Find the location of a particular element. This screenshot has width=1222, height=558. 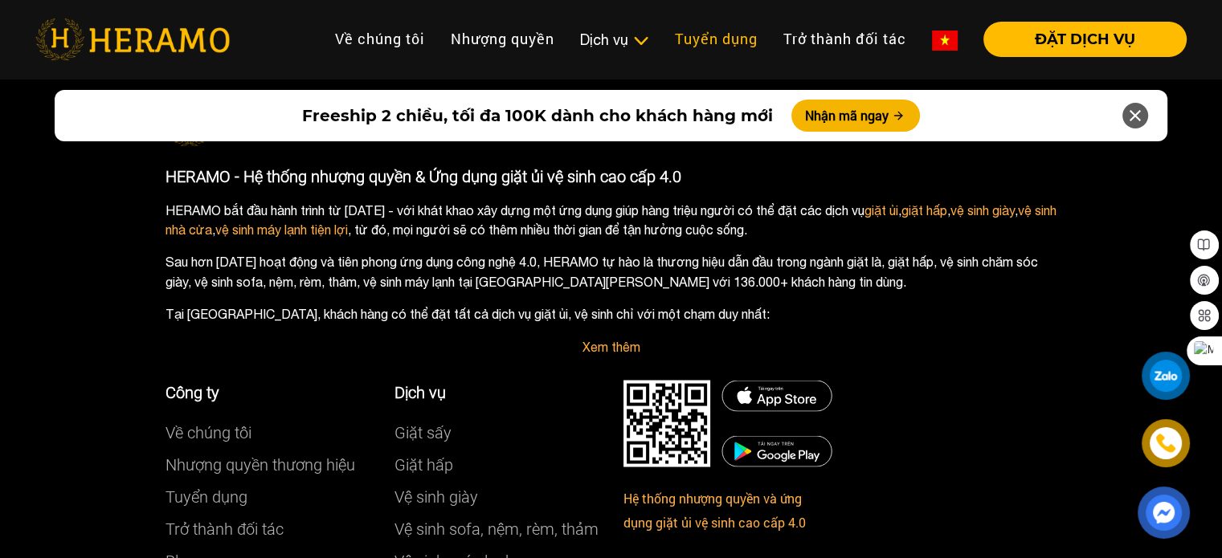

img: vn-flag.png is located at coordinates (945, 40).